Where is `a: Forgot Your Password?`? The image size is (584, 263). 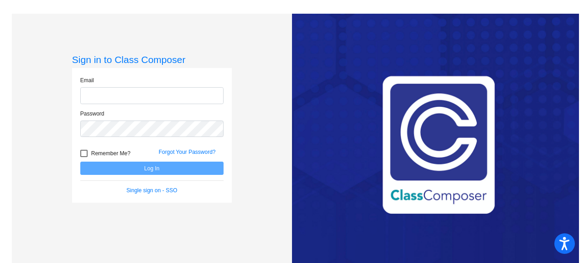
a: Forgot Your Password? is located at coordinates (187, 152).